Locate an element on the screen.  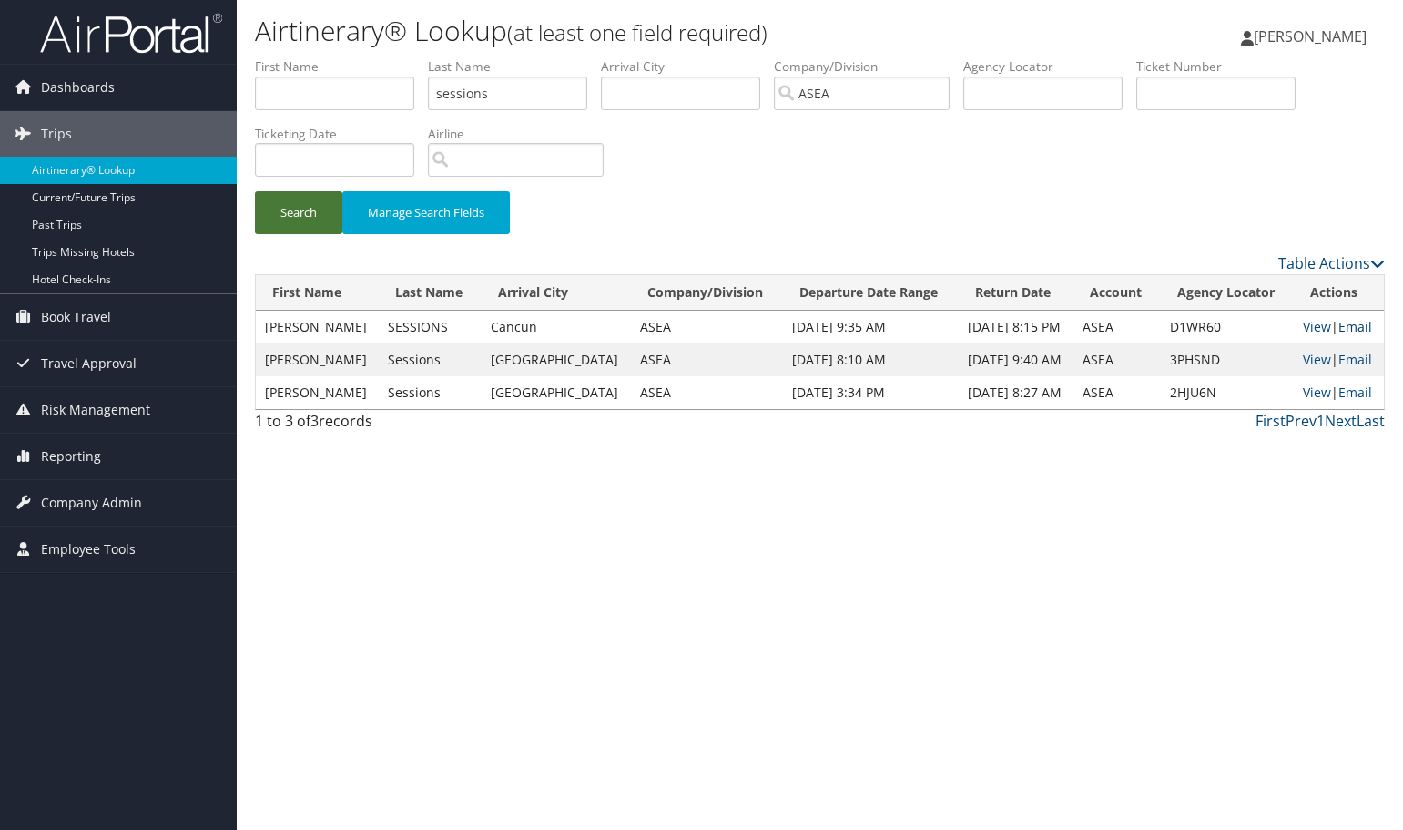
a: Next is located at coordinates (1340, 421).